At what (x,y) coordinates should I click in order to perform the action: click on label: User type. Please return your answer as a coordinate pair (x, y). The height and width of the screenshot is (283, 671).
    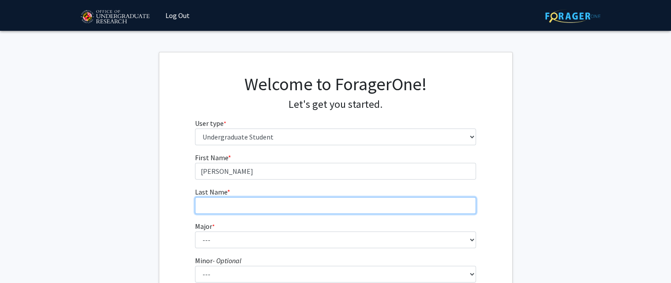
    Looking at the image, I should click on (210, 123).